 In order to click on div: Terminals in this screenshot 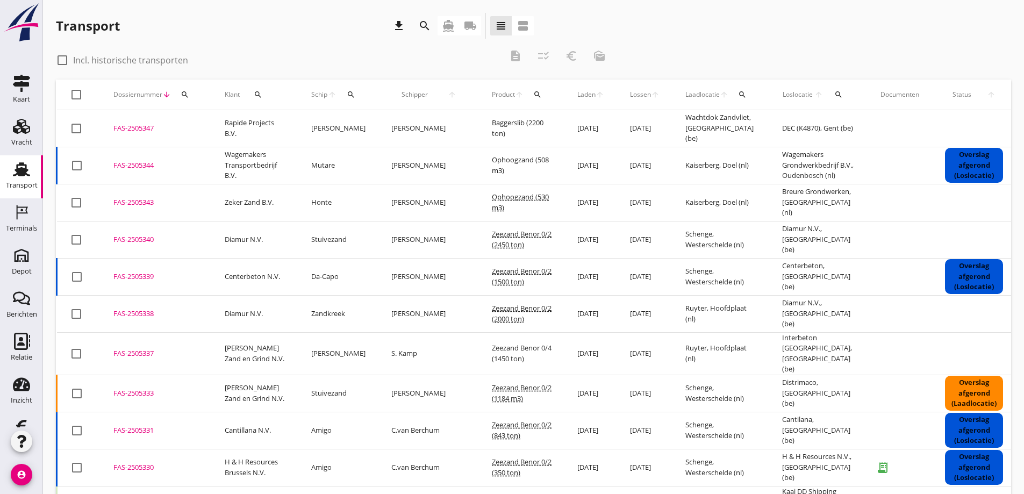, I will do `click(21, 228)`.